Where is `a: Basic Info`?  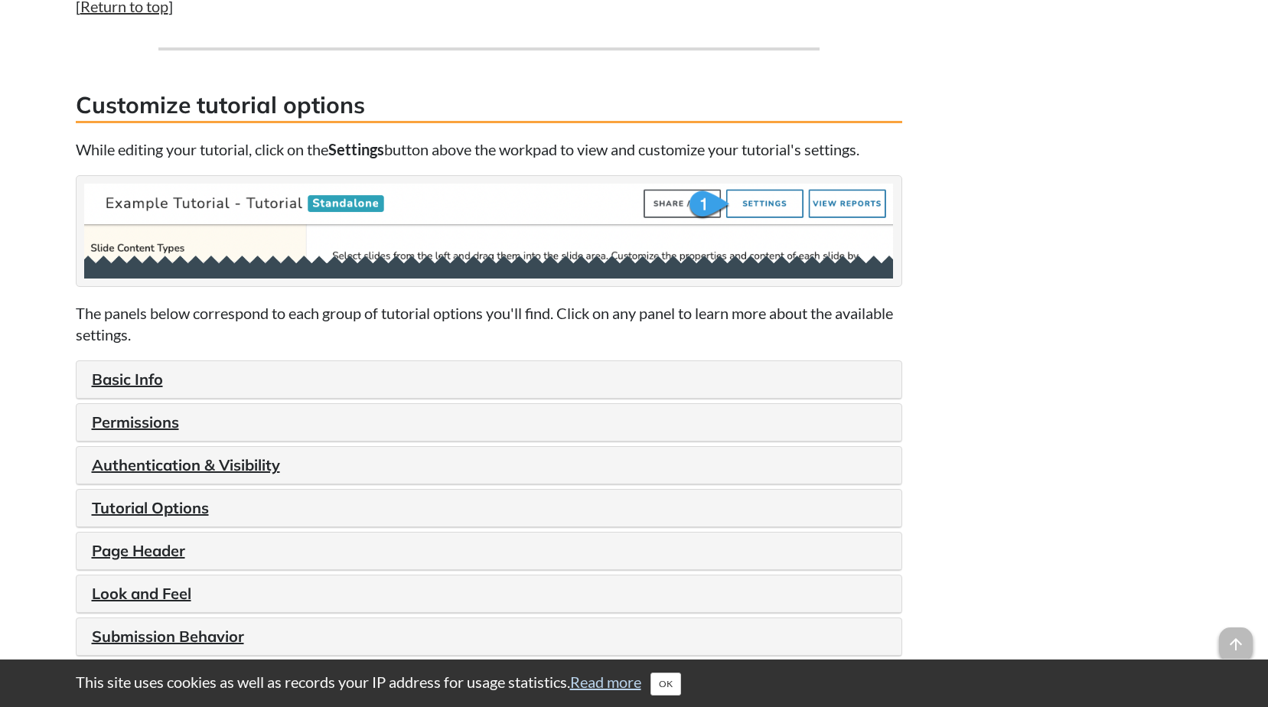 a: Basic Info is located at coordinates (127, 379).